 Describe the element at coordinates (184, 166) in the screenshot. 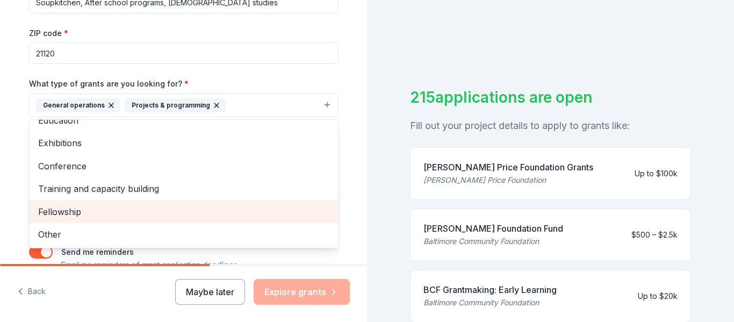

I see `span: Conference` at that location.